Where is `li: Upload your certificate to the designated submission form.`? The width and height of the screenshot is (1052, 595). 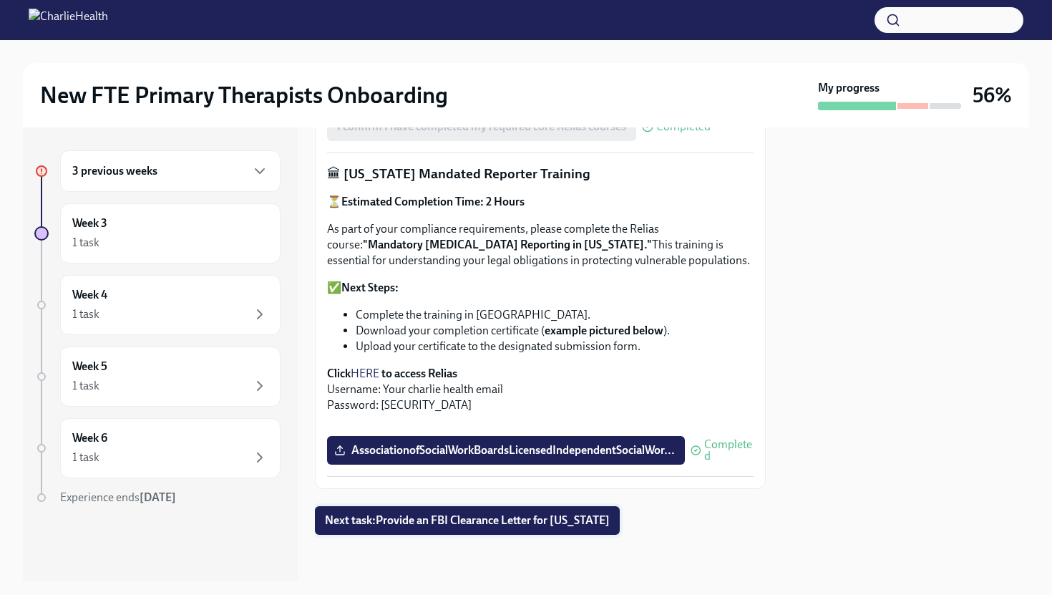
li: Upload your certificate to the designated submission form. is located at coordinates (555, 346).